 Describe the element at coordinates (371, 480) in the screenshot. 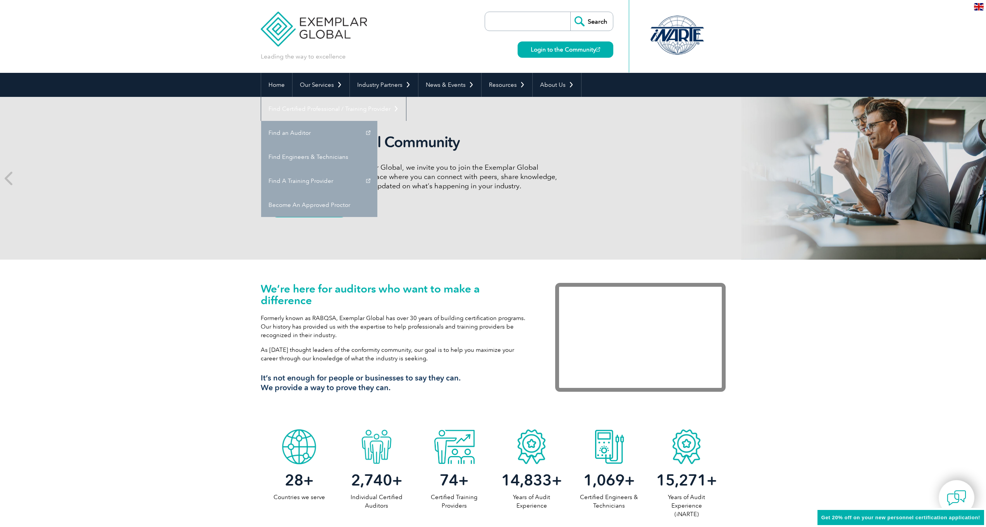

I see `span: 2,740` at that location.